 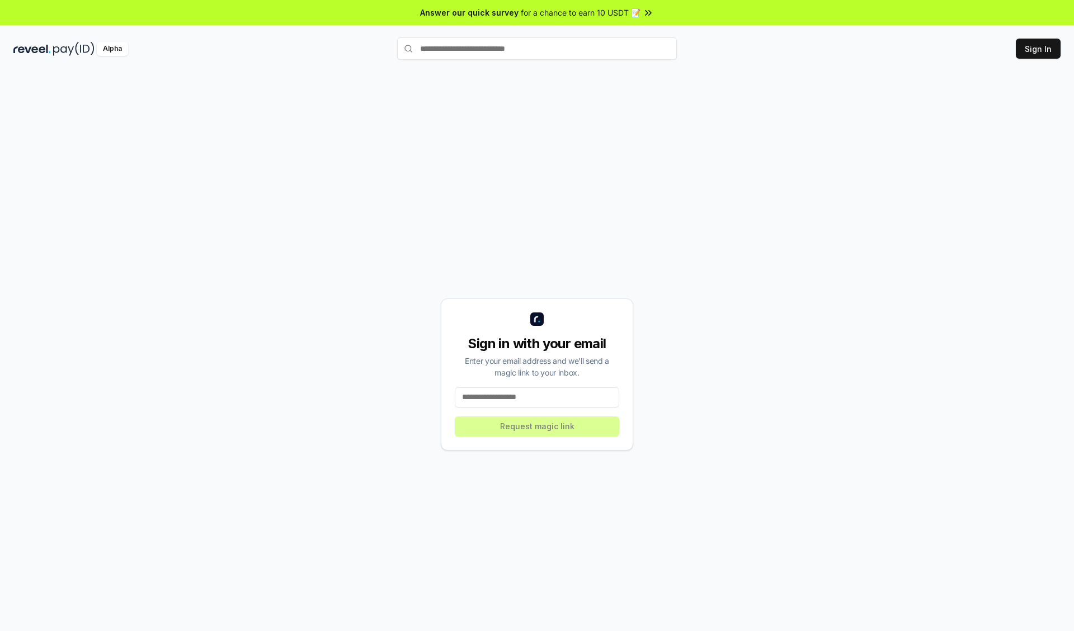 I want to click on span: Answer our quick survey, so click(x=469, y=12).